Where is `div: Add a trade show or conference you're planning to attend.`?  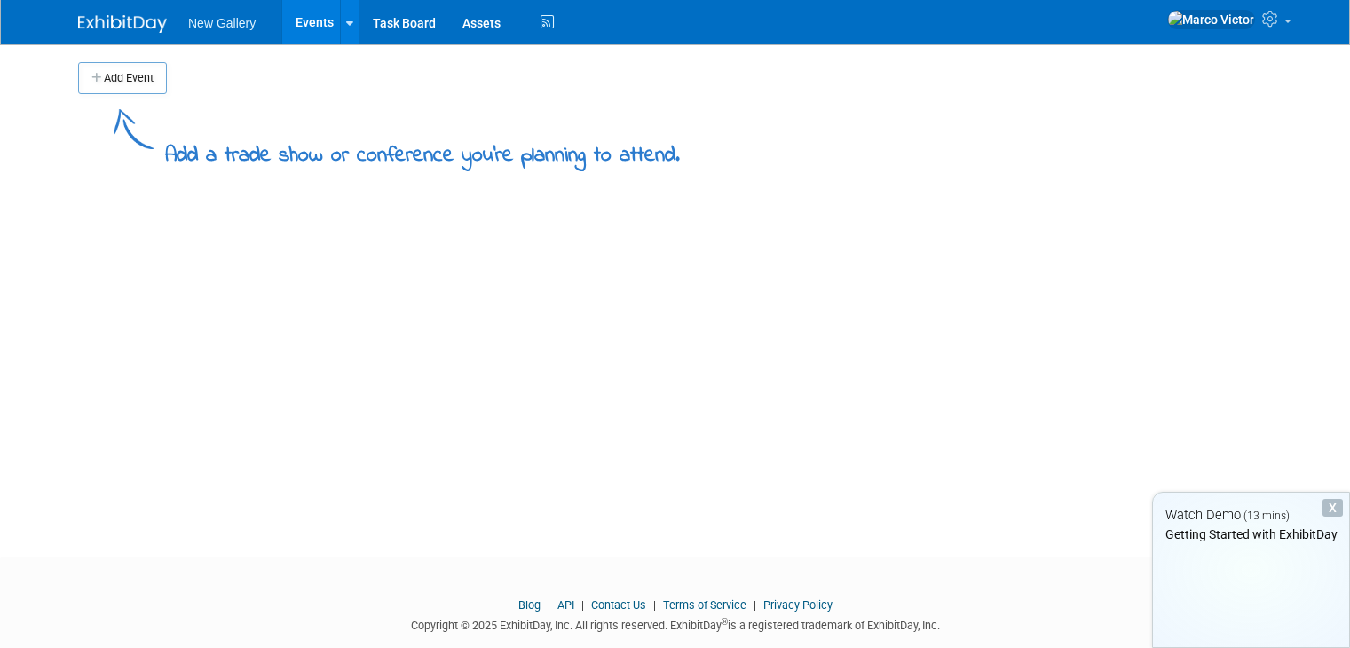 div: Add a trade show or conference you're planning to attend. is located at coordinates (422, 149).